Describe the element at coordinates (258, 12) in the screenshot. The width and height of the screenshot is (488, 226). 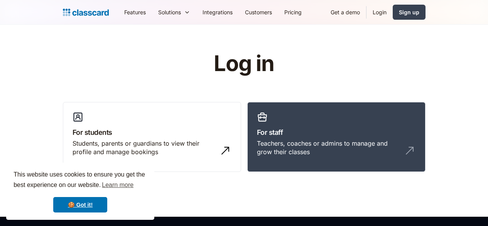
I see `a: Customers` at that location.